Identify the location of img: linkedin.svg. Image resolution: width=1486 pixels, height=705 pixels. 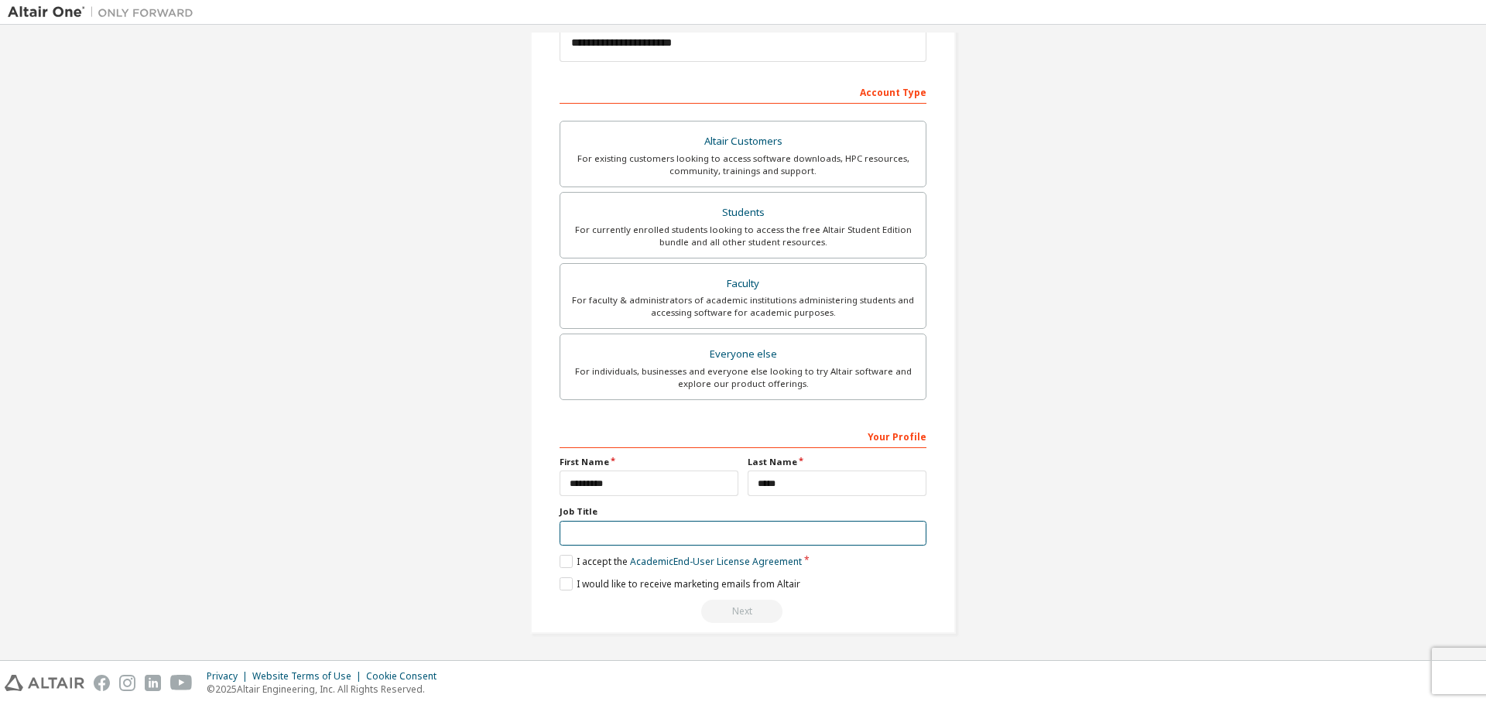
(152, 683).